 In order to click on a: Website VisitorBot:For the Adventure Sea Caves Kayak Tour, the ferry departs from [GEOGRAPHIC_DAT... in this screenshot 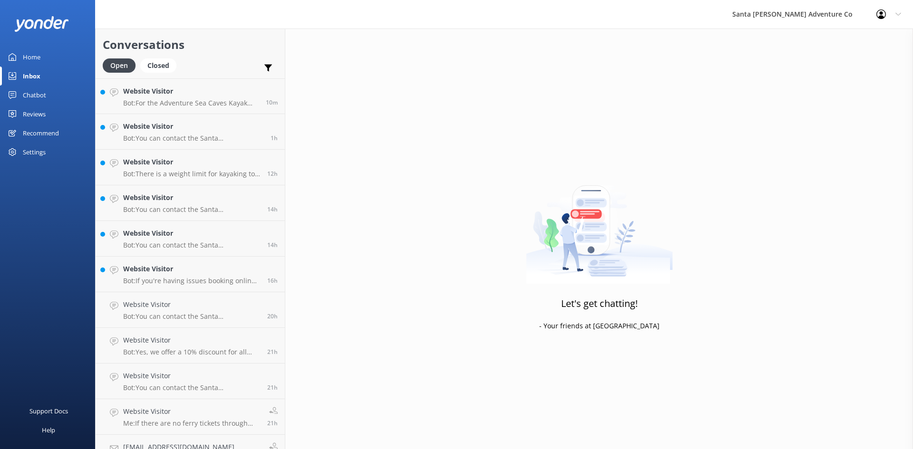, I will do `click(190, 96)`.